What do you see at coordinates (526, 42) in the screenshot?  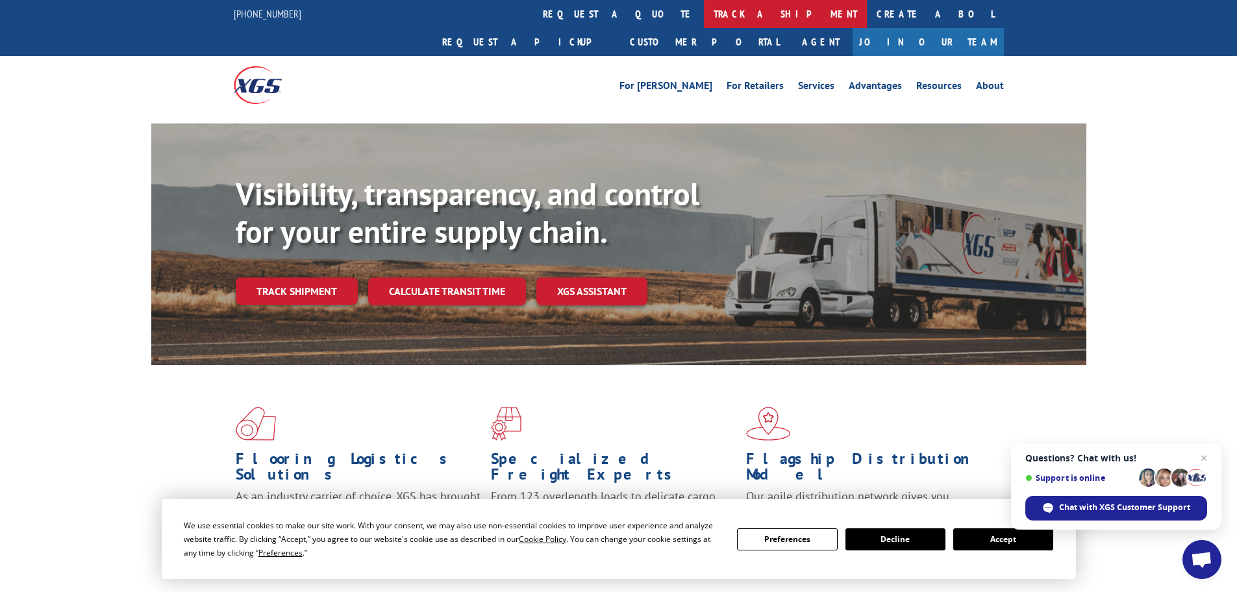 I see `a: Request a pickup` at bounding box center [526, 42].